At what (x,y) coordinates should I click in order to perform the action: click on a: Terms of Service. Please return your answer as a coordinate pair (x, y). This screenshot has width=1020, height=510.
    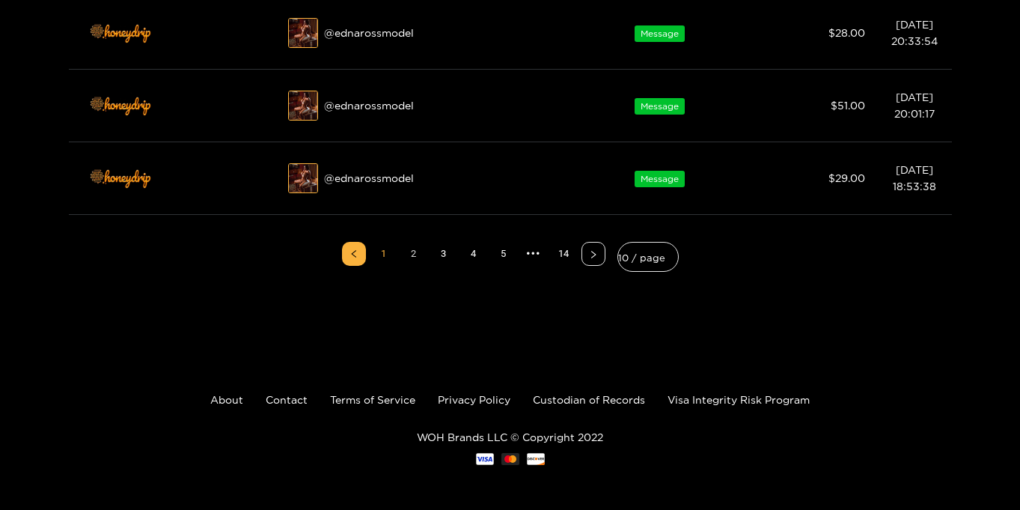
    Looking at the image, I should click on (373, 399).